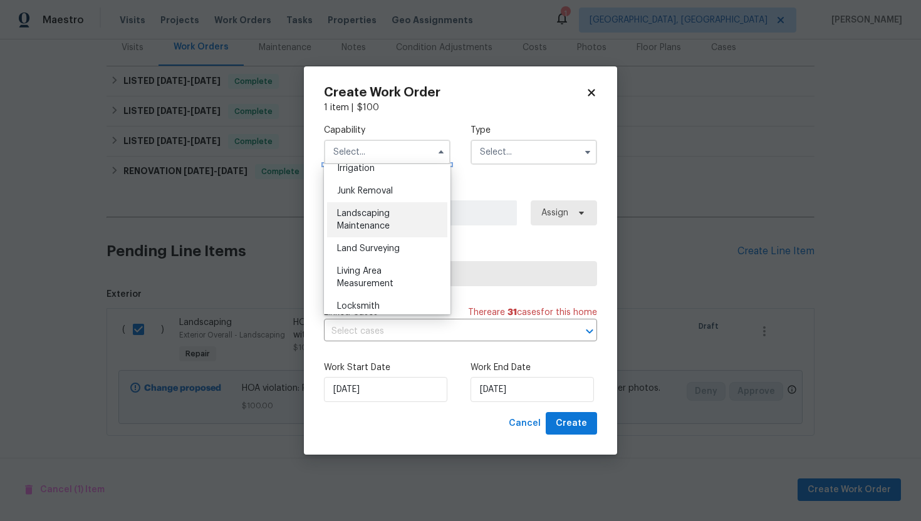 The height and width of the screenshot is (521, 921). I want to click on span: Landscaping Maintenance, so click(363, 220).